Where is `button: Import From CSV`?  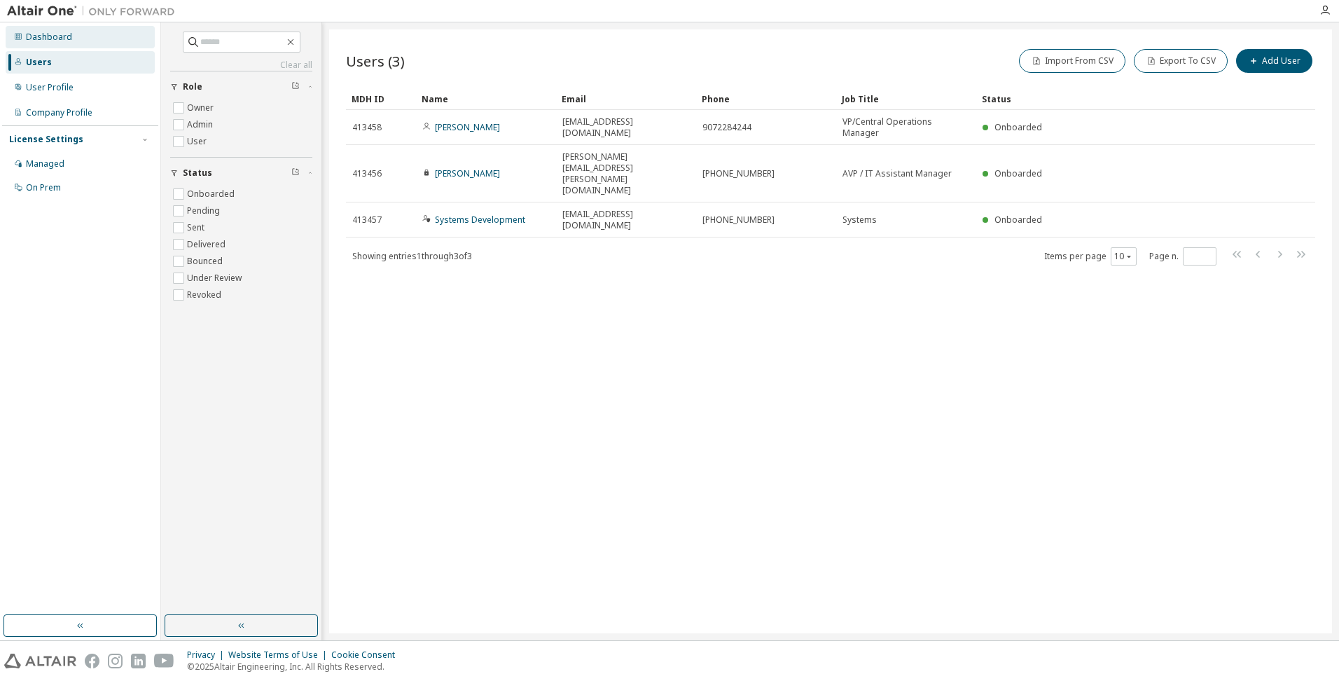
button: Import From CSV is located at coordinates (1072, 61).